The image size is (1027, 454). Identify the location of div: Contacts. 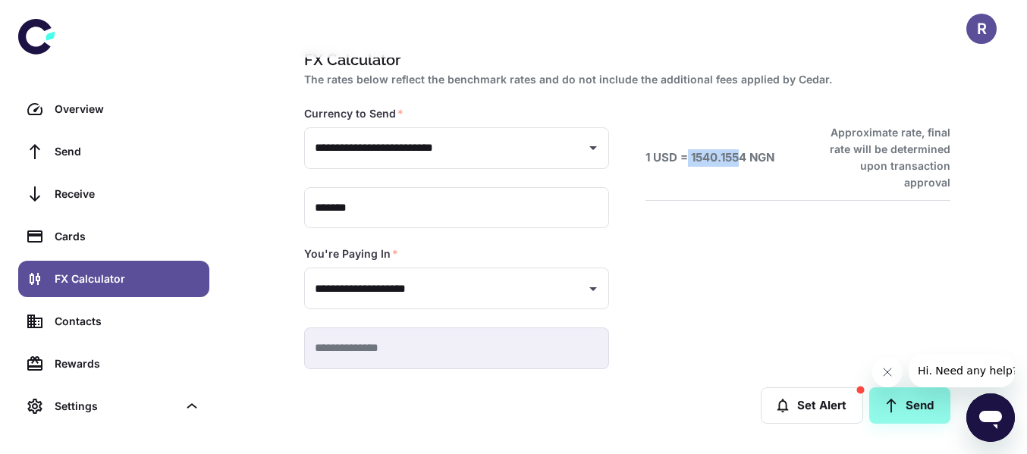
(127, 322).